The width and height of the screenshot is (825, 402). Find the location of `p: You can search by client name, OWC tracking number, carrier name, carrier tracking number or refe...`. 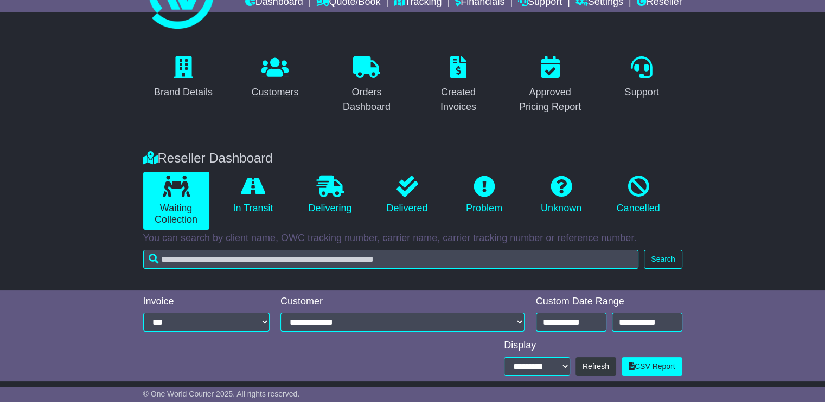

p: You can search by client name, OWC tracking number, carrier name, carrier tracking number or refe... is located at coordinates (413, 239).